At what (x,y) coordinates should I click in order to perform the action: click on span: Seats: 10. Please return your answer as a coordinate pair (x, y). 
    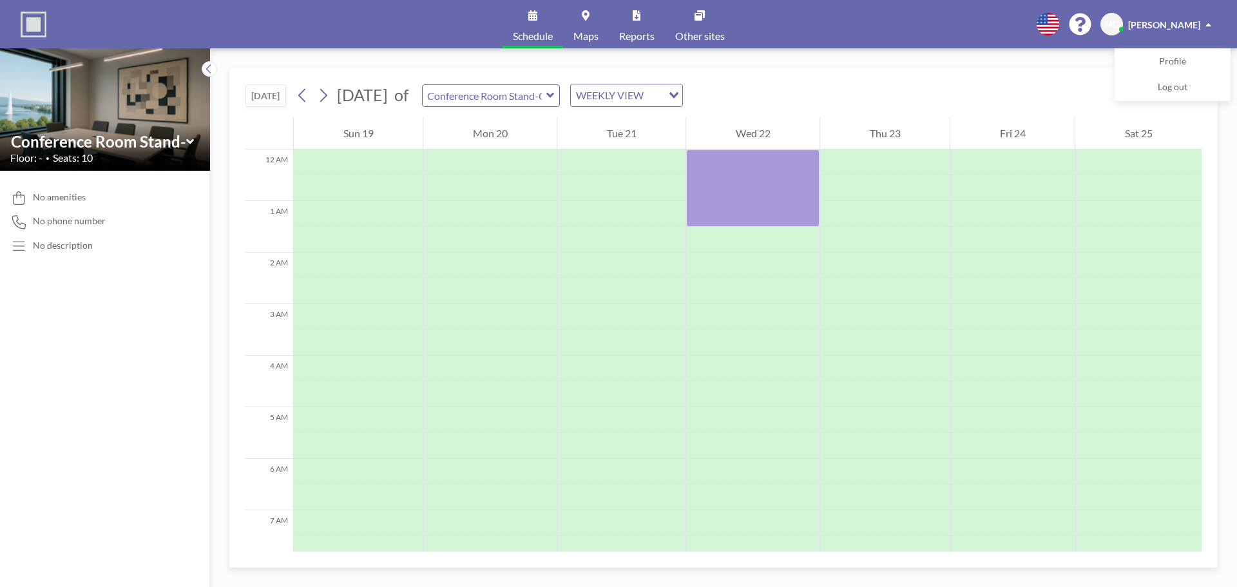
    Looking at the image, I should click on (73, 158).